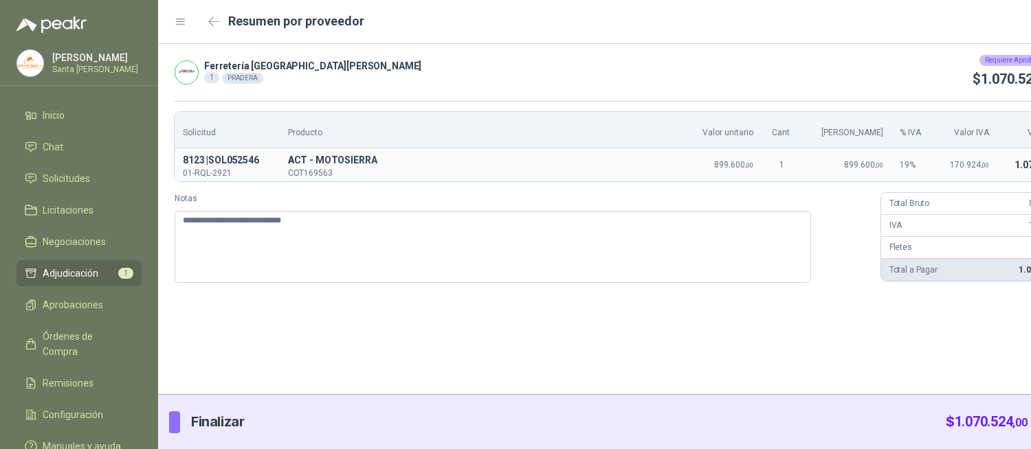  I want to click on th: Valor IVA, so click(965, 130).